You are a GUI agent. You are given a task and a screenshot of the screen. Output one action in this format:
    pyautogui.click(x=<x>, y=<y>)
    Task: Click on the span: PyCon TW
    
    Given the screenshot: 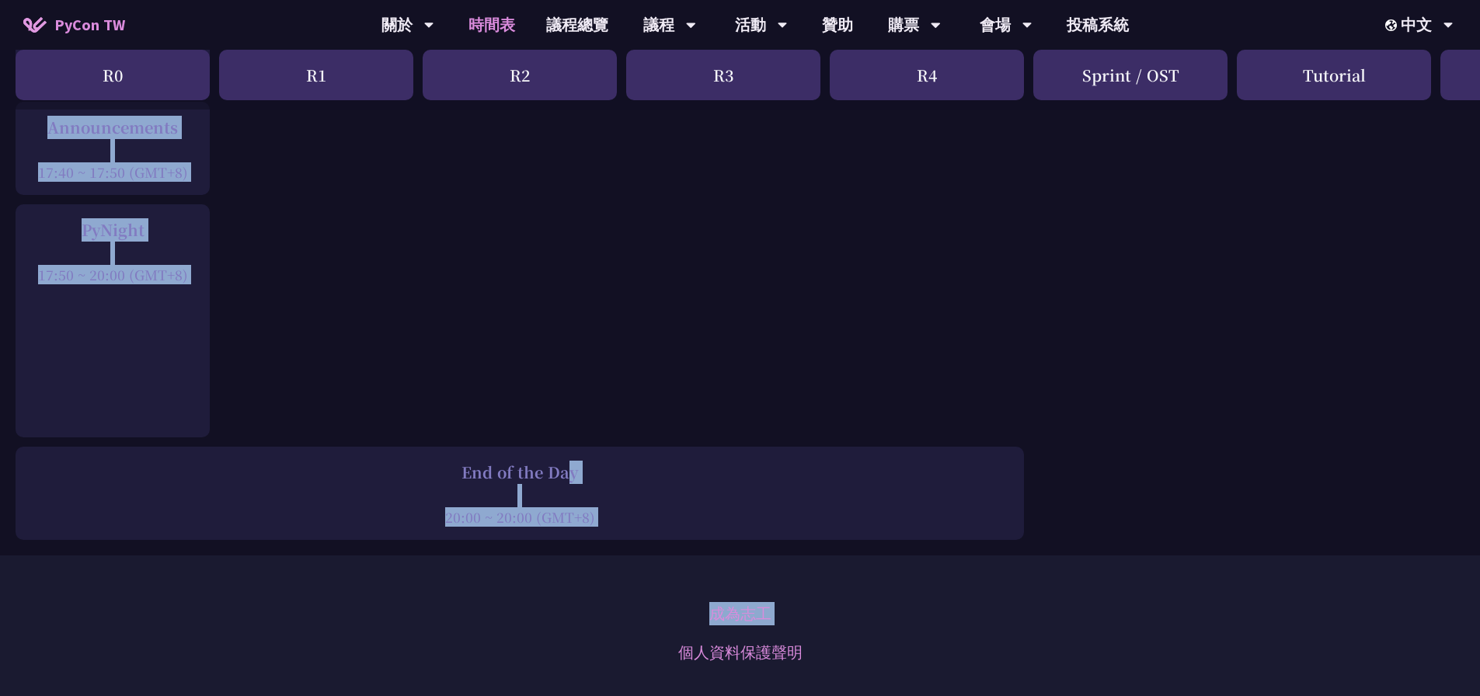 What is the action you would take?
    pyautogui.click(x=89, y=25)
    